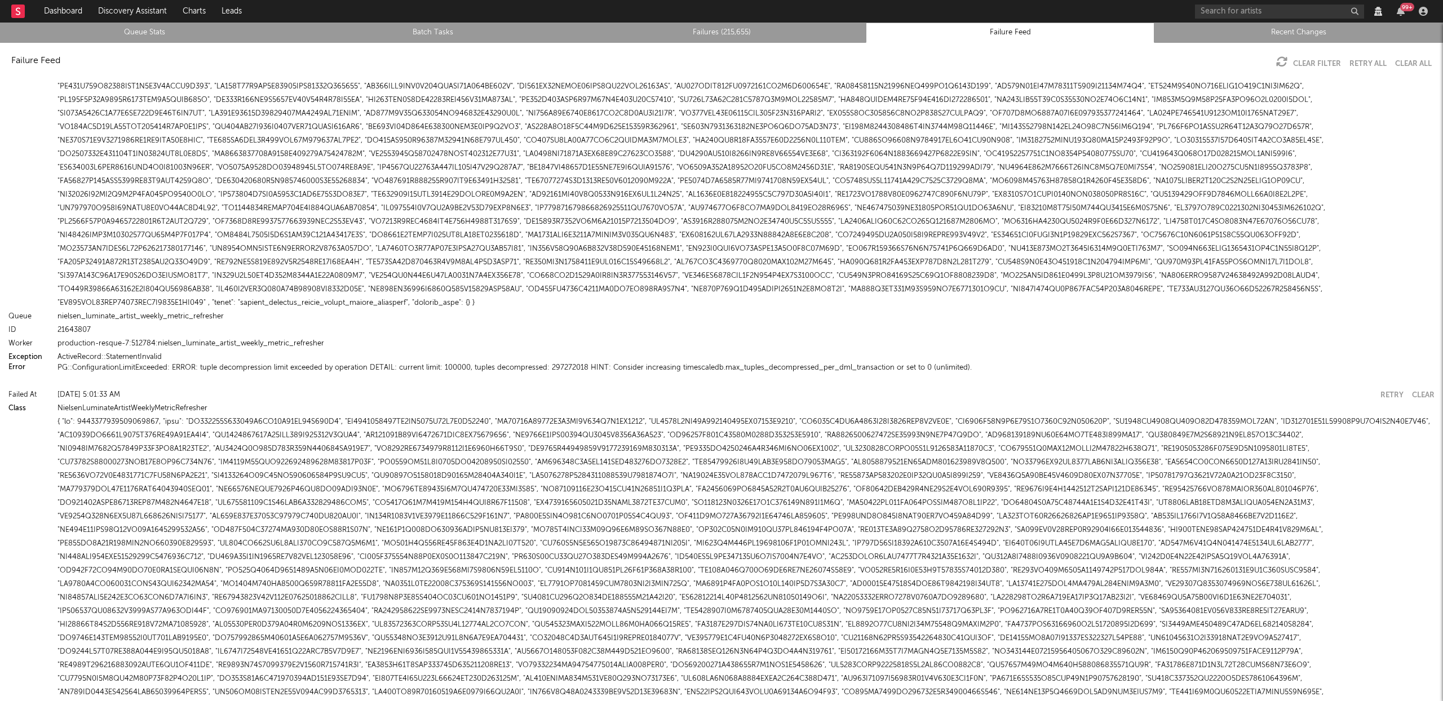  What do you see at coordinates (31, 395) in the screenshot?
I see `div: Failed At` at bounding box center [31, 395].